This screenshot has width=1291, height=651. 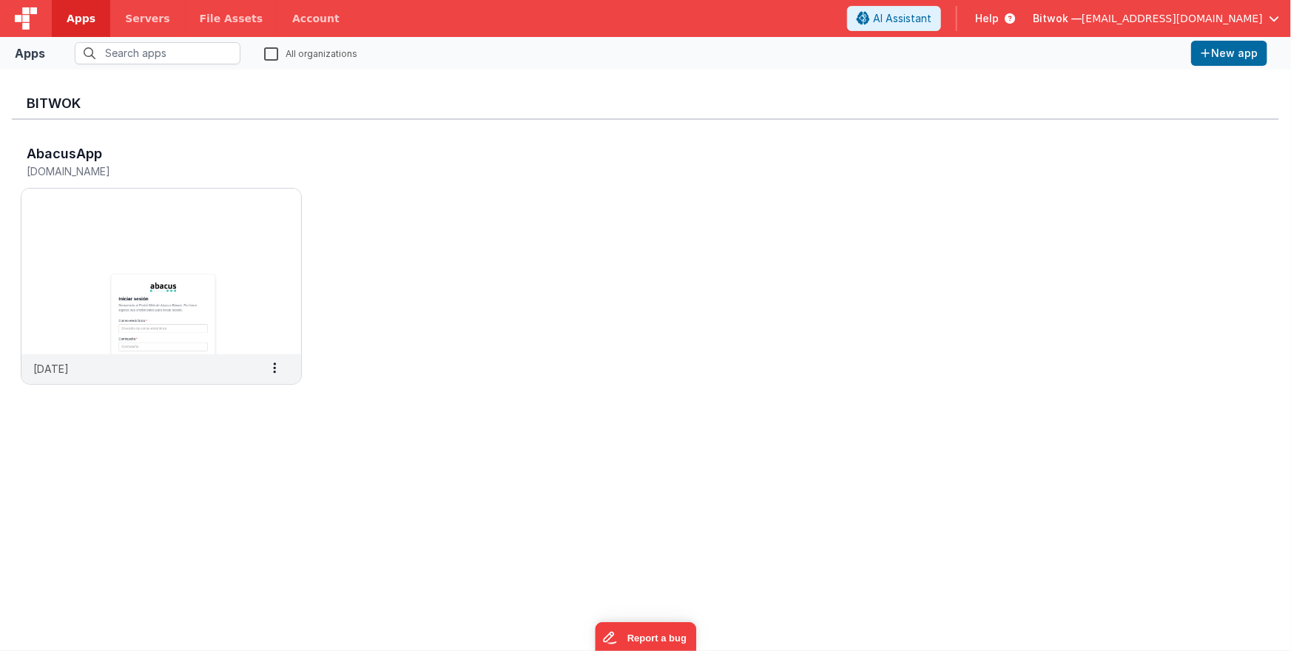 I want to click on h3: AbacusApp, so click(x=64, y=154).